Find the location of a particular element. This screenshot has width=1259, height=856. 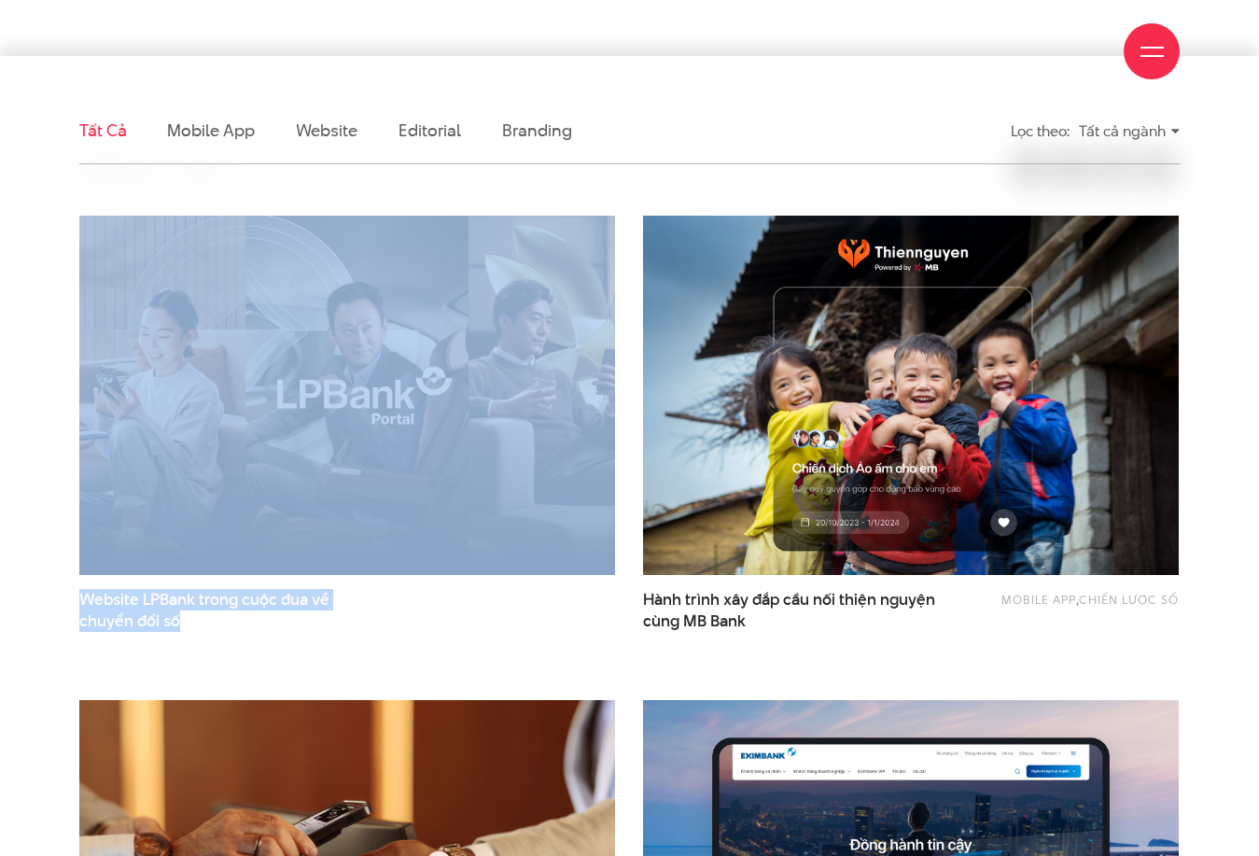

span: Hành trình xây đắp cầu nối thiện nguyện is located at coordinates (790, 610).